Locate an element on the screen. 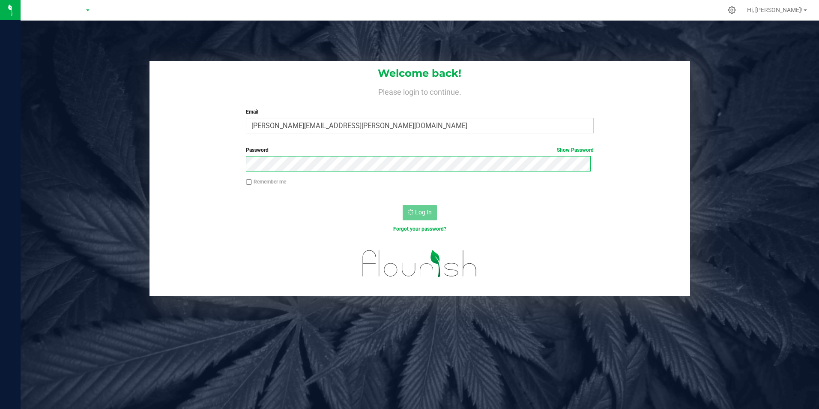  label: Remember me is located at coordinates (266, 182).